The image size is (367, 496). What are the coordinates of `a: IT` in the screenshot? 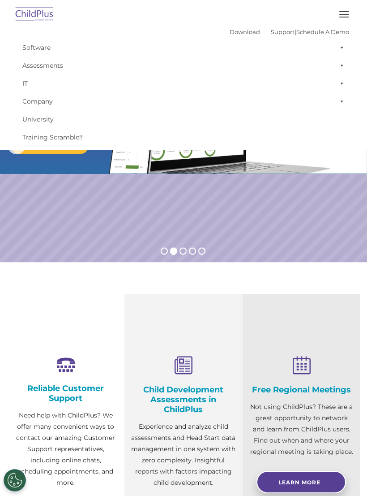 It's located at (184, 83).